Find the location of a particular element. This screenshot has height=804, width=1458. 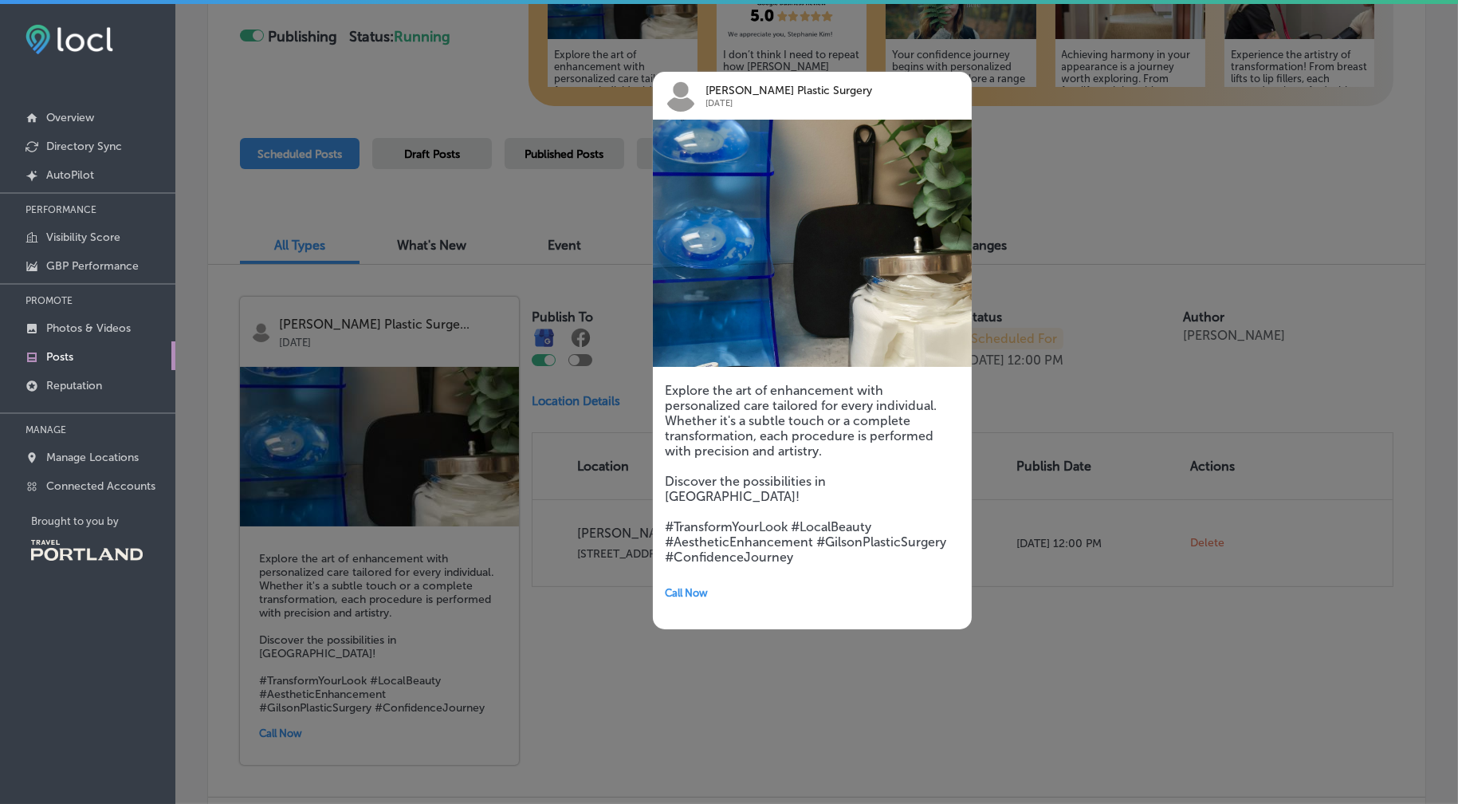

p: Directory Sync is located at coordinates (84, 146).